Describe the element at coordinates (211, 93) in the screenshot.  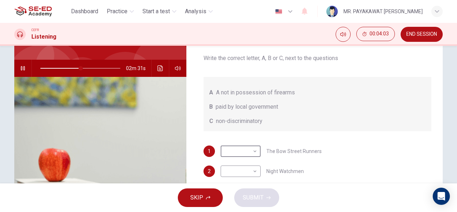
I see `span: A` at that location.